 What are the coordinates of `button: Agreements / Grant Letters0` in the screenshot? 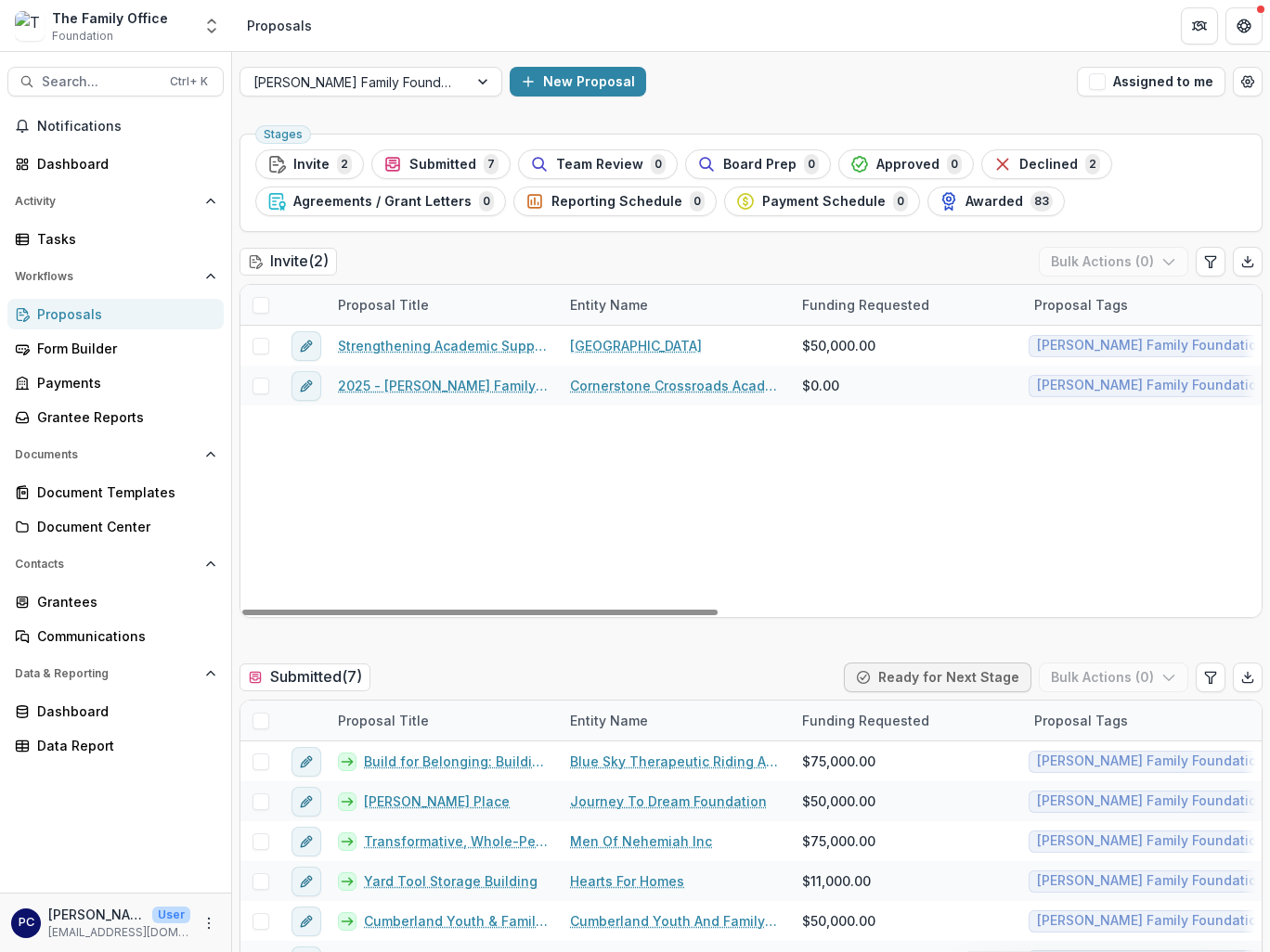 It's located at (381, 202).